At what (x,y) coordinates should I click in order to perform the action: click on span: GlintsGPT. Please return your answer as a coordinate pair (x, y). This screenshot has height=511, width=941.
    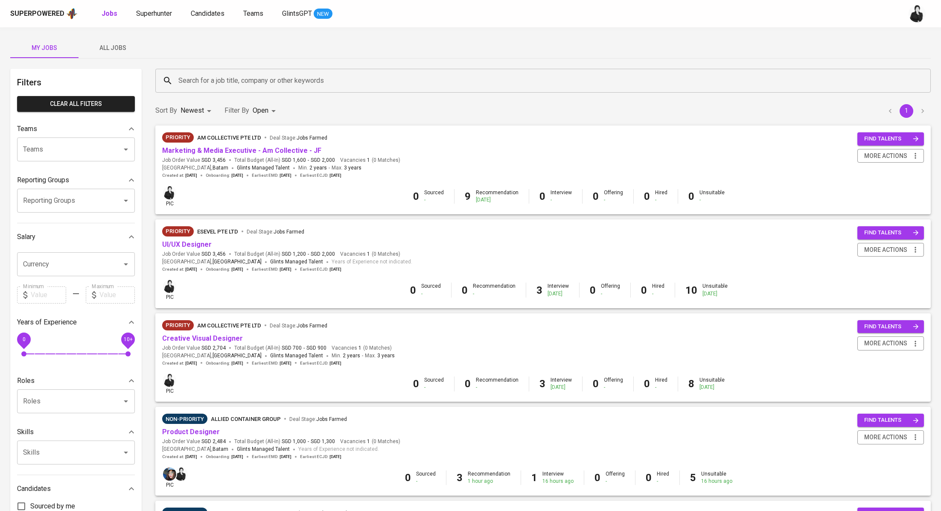
    Looking at the image, I should click on (297, 13).